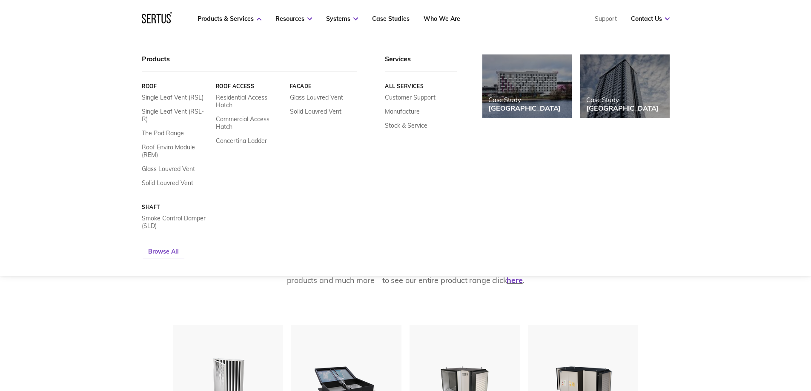 This screenshot has width=811, height=391. What do you see at coordinates (342, 19) in the screenshot?
I see `a: Systems` at bounding box center [342, 19].